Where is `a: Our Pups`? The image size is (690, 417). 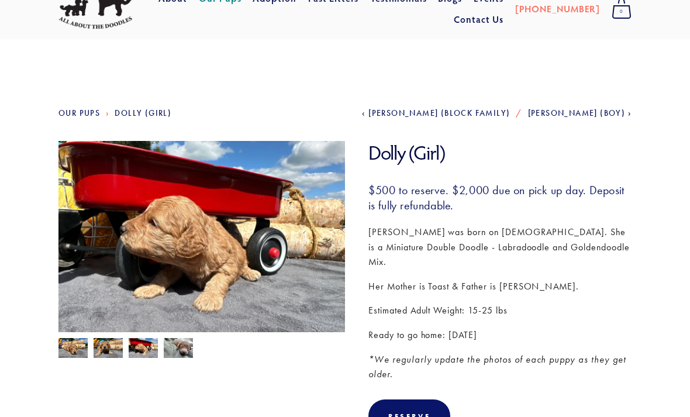
a: Our Pups is located at coordinates (79, 113).